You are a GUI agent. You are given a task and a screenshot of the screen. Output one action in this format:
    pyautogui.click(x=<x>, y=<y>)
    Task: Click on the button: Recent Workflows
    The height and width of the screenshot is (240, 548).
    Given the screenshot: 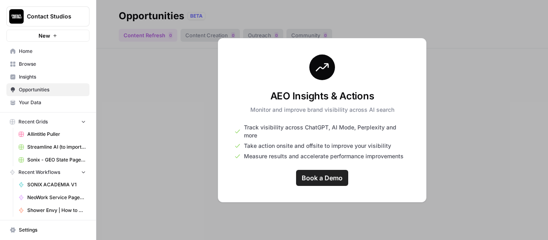 What is the action you would take?
    pyautogui.click(x=48, y=172)
    